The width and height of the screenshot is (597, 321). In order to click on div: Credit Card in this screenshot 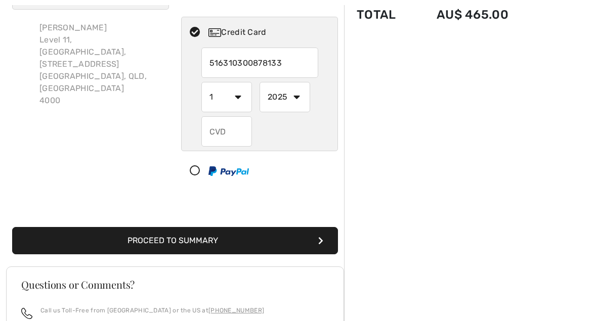, I will do `click(270, 32)`.